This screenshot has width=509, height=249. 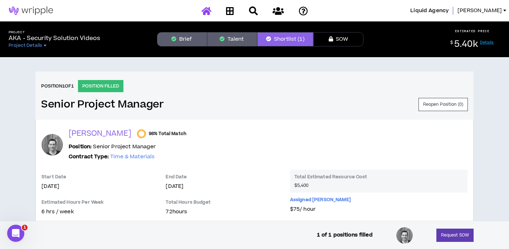 What do you see at coordinates (176, 177) in the screenshot?
I see `p: End Date` at bounding box center [176, 177].